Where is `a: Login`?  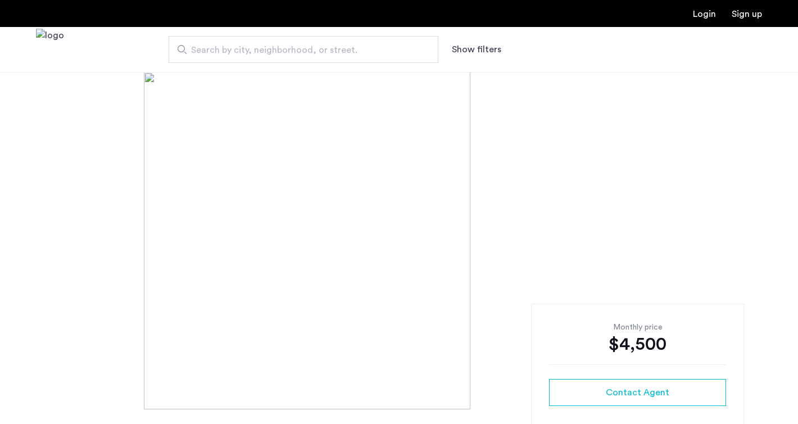
a: Login is located at coordinates (704, 14).